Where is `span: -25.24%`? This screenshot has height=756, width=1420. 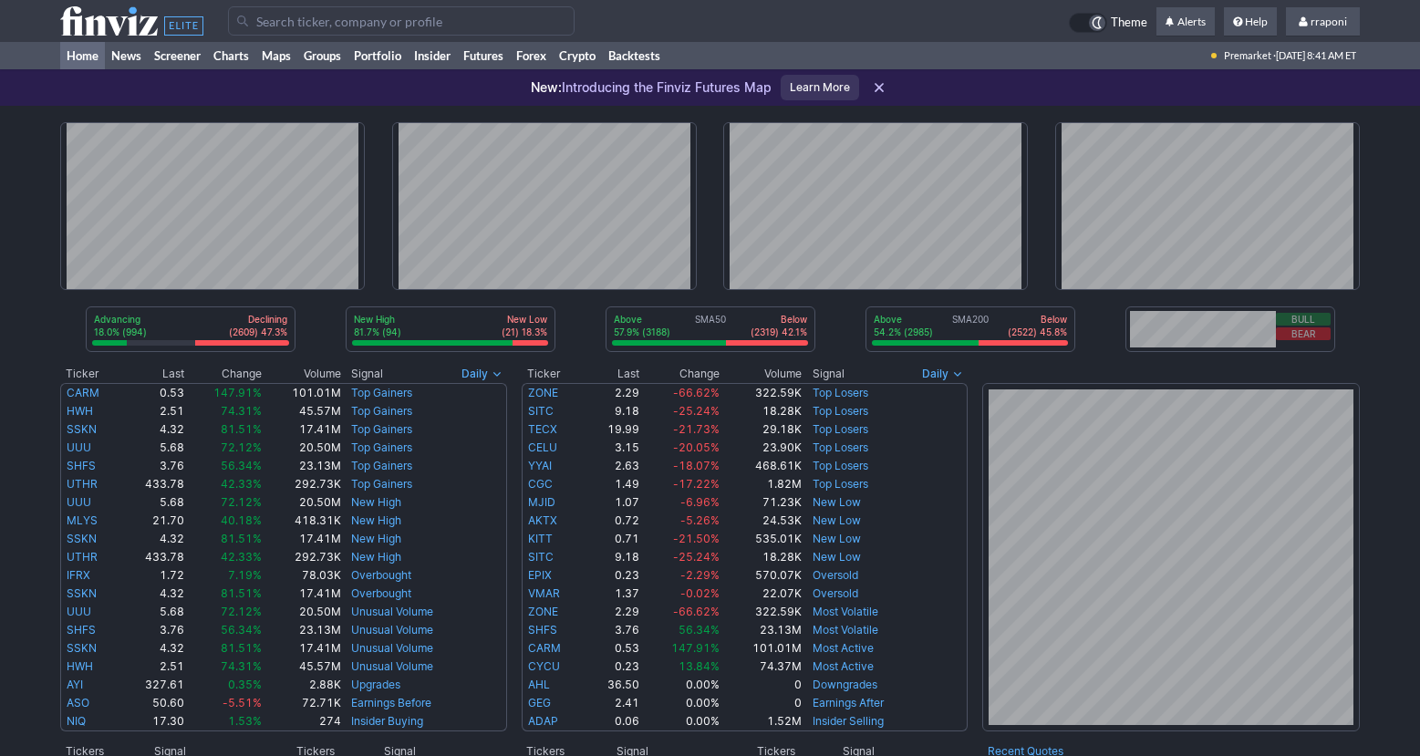
span: -25.24% is located at coordinates (696, 556).